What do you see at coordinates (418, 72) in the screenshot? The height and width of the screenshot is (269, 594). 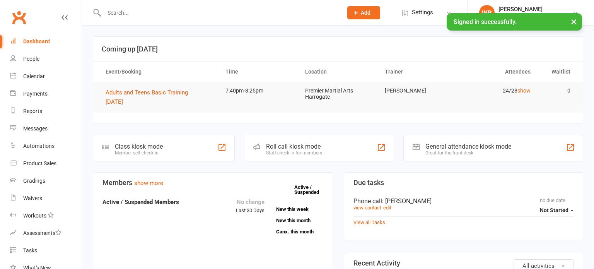 I see `th: Trainer` at bounding box center [418, 72].